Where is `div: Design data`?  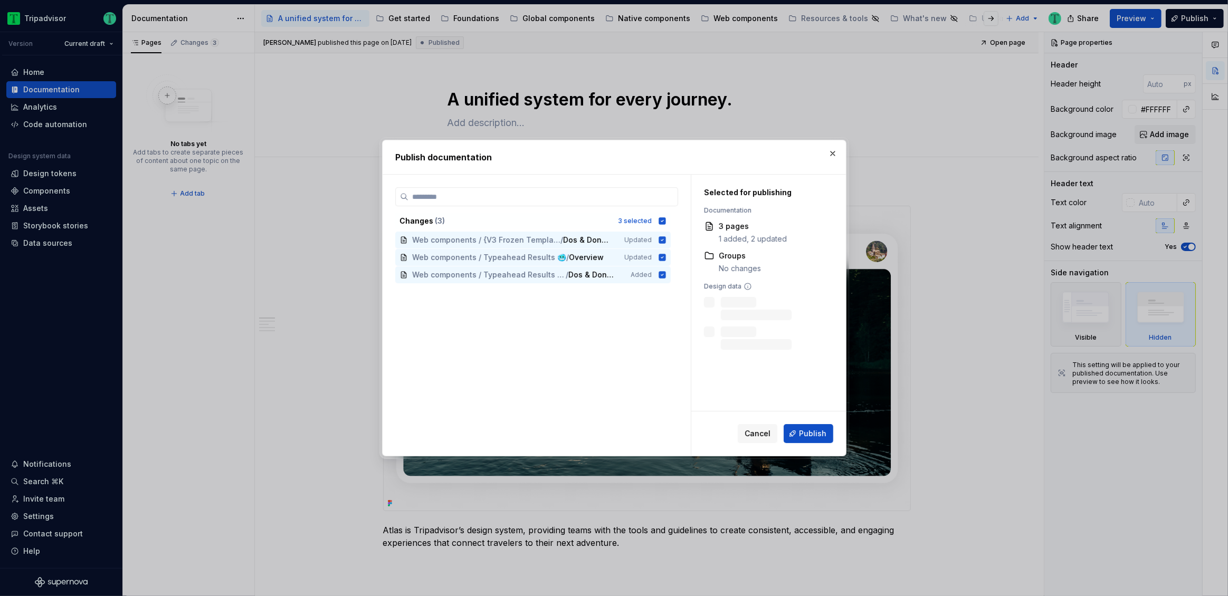 div: Design data is located at coordinates (763, 287).